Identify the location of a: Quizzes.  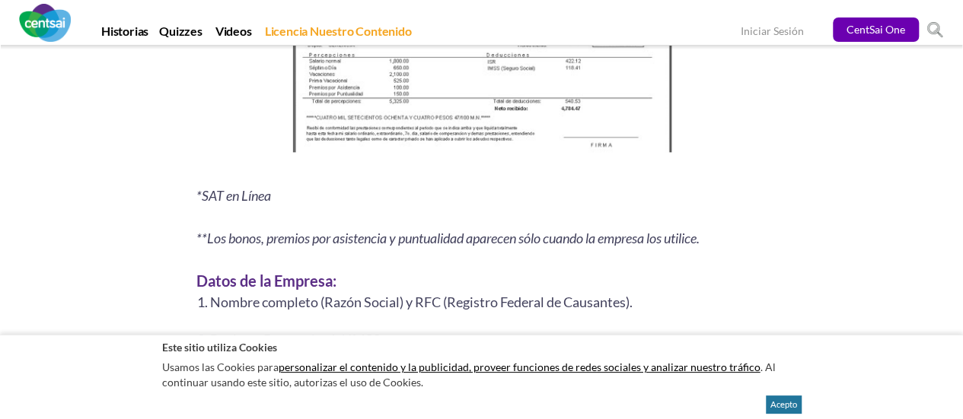
(180, 34).